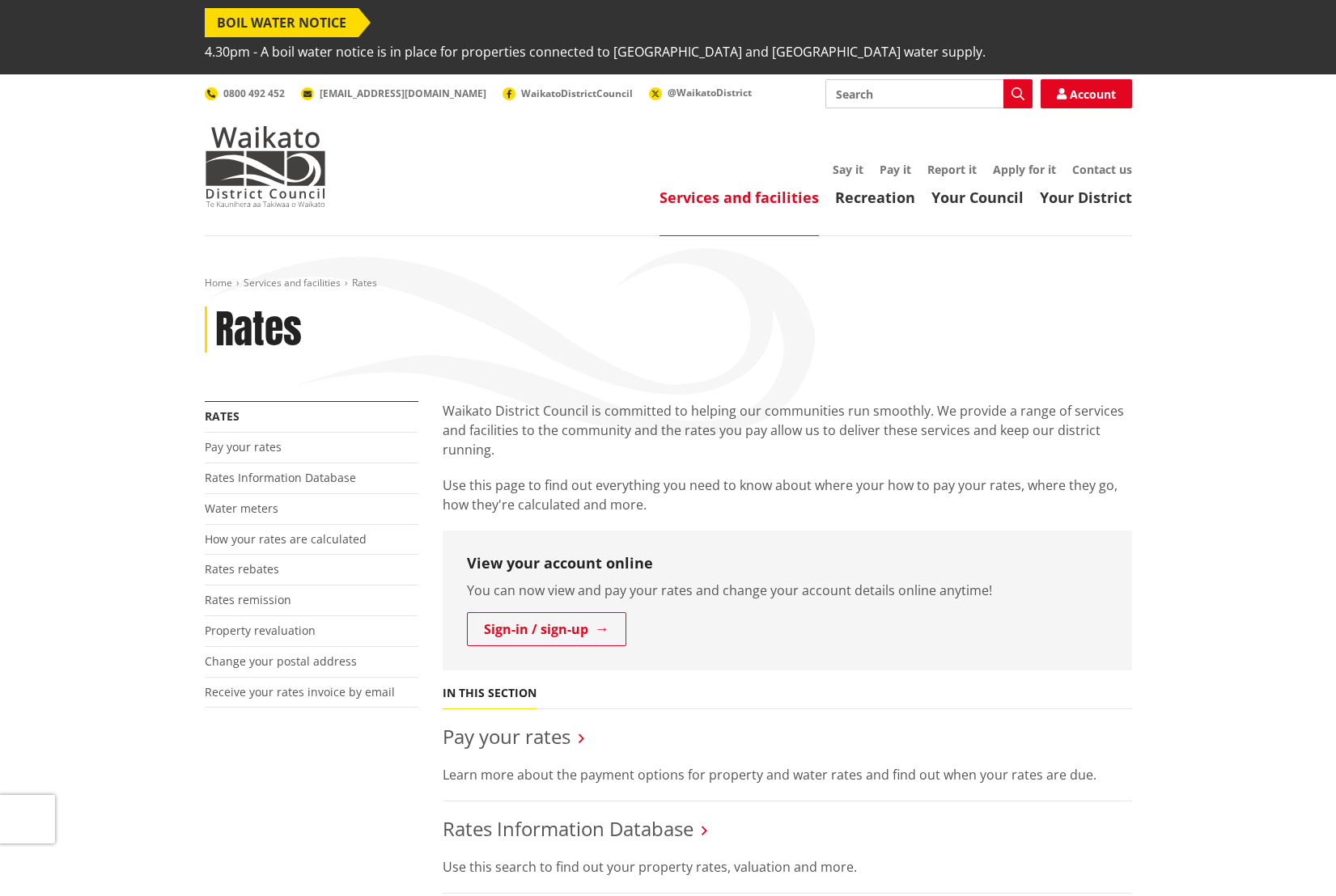  I want to click on a: Your Council, so click(977, 197).